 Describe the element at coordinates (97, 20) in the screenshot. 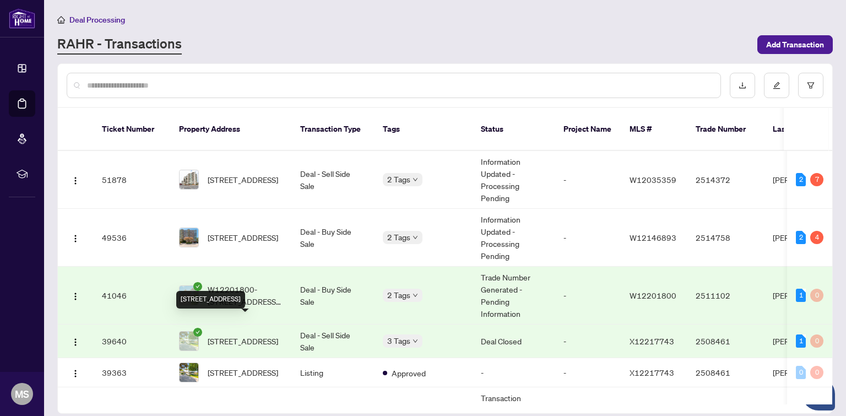

I see `span: Deal Processing` at that location.